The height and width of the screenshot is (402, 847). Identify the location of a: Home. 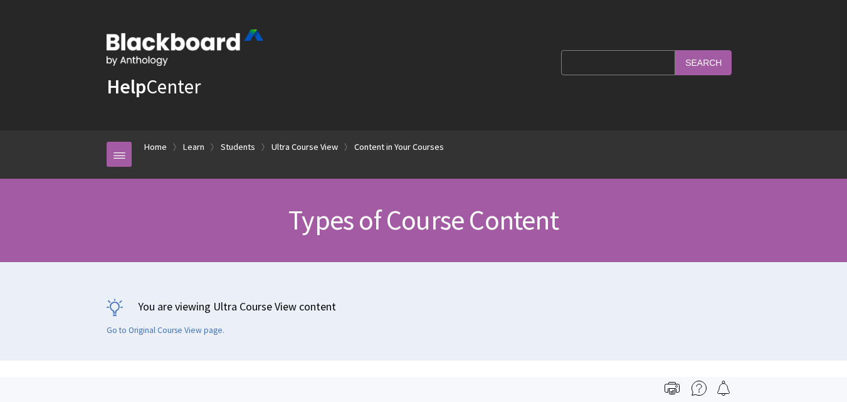
(155, 147).